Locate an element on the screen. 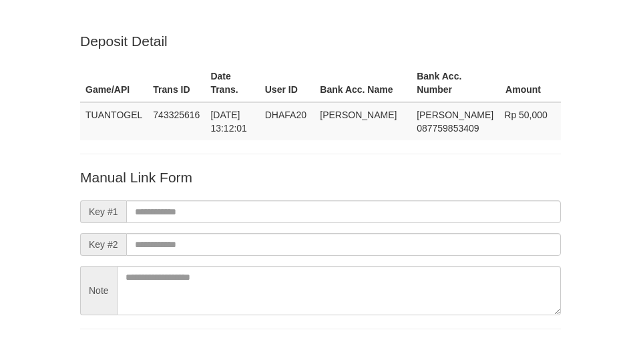 The width and height of the screenshot is (641, 342). th: Amount is located at coordinates (530, 83).